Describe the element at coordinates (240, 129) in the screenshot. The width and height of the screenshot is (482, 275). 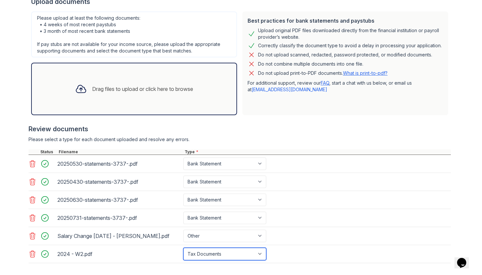
I see `div: Review documents` at that location.